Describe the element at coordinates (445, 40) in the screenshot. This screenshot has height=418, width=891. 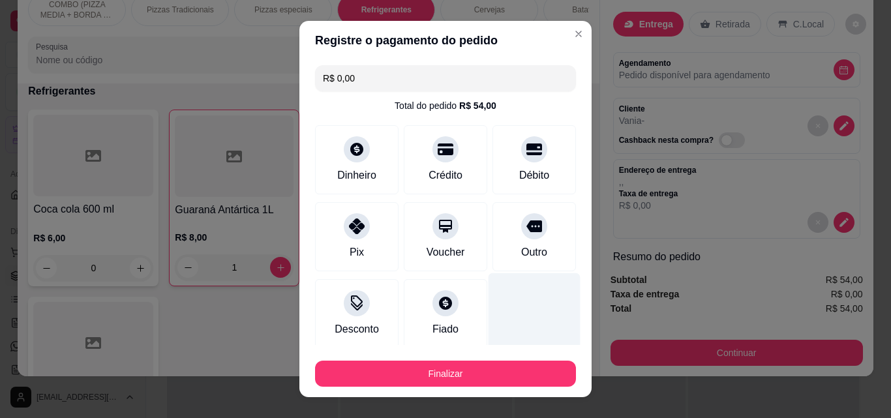
I see `header: Registre o pagamento do pedido` at that location.